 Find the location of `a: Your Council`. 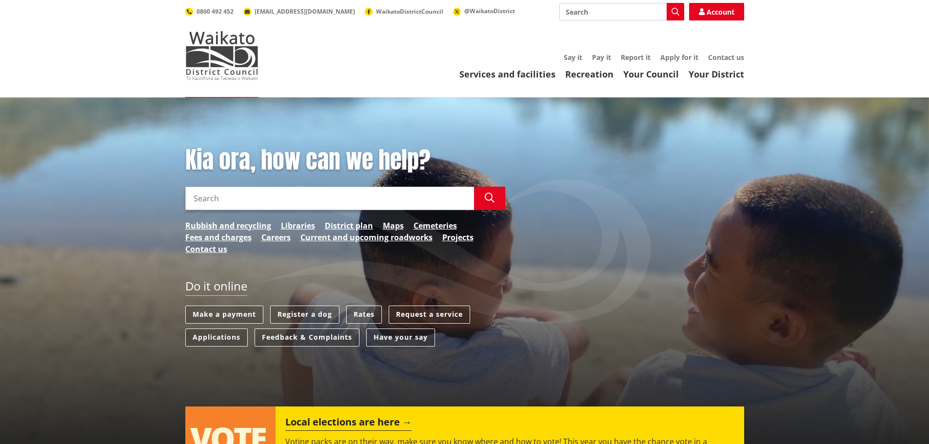

a: Your Council is located at coordinates (651, 74).